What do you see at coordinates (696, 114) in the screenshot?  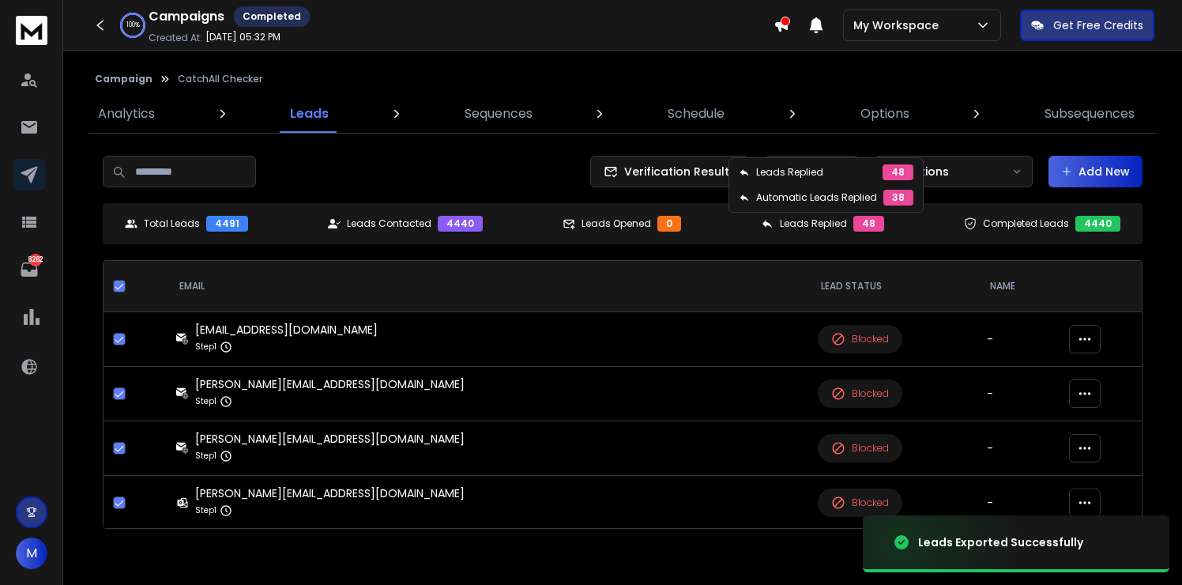 I see `p: Schedule` at bounding box center [696, 114].